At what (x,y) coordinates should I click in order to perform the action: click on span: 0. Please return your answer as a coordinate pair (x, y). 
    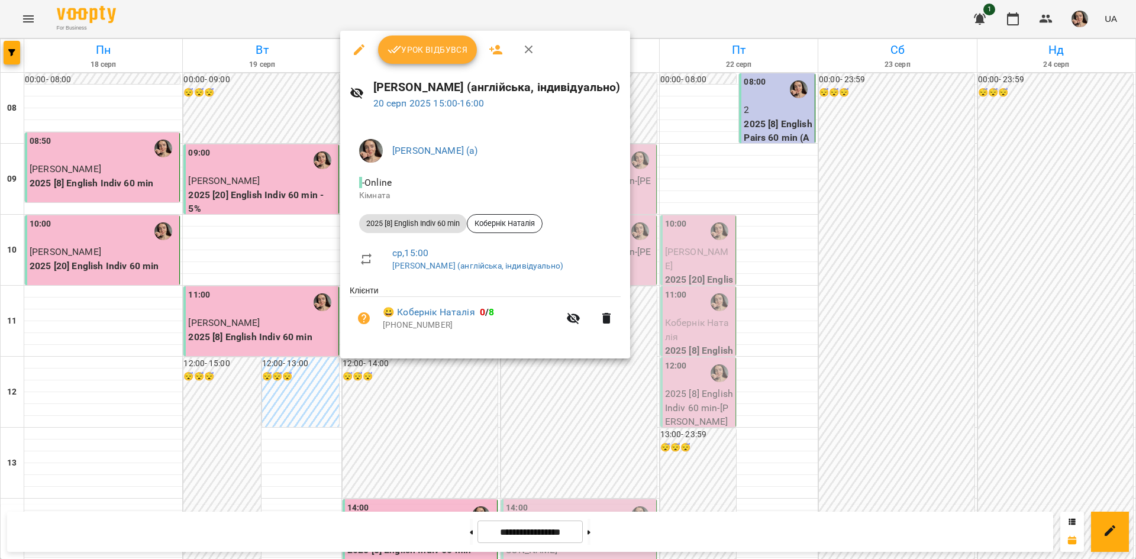
    Looking at the image, I should click on (482, 312).